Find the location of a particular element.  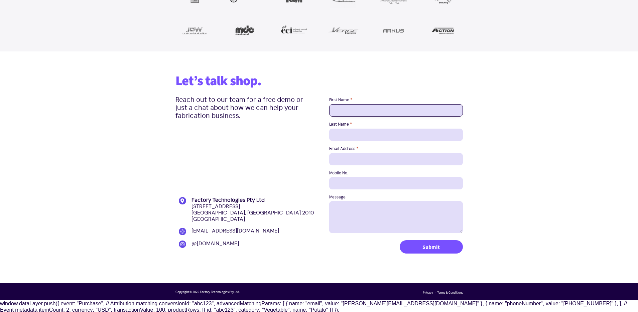

label: Email Address is located at coordinates (396, 149).